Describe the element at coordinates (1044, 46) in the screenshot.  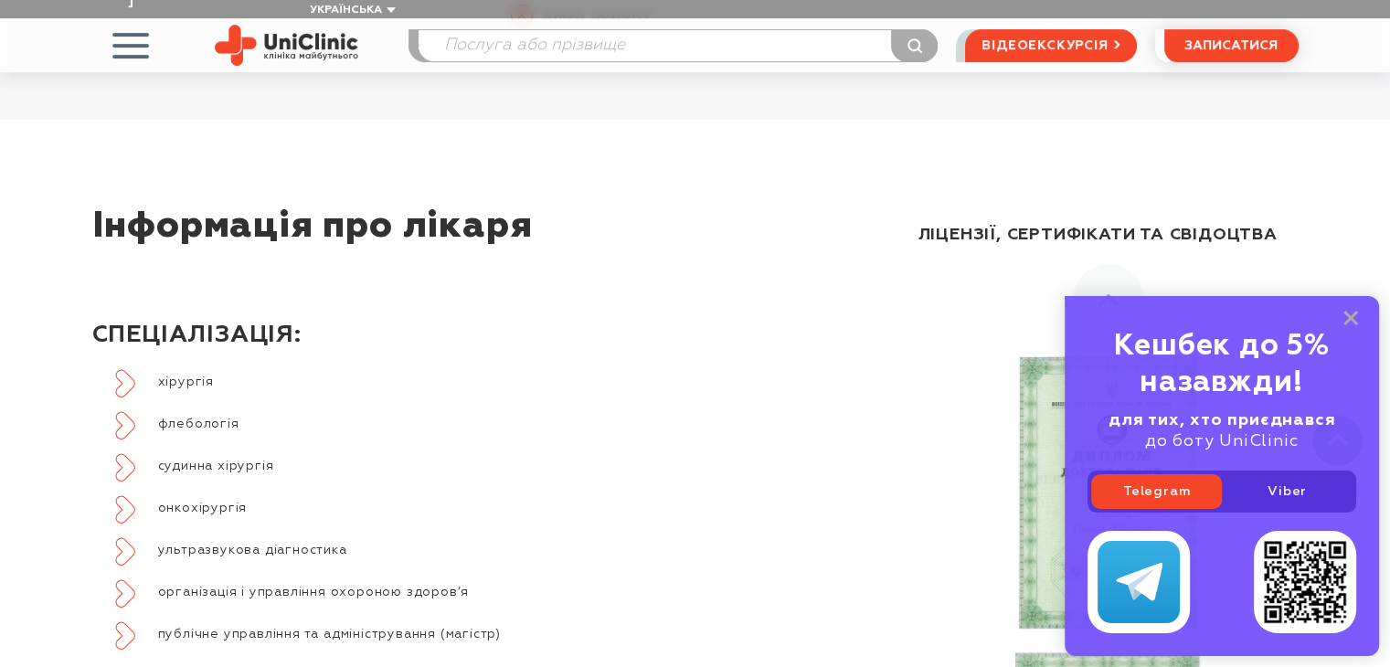
I see `span: відеоекскурсія` at that location.